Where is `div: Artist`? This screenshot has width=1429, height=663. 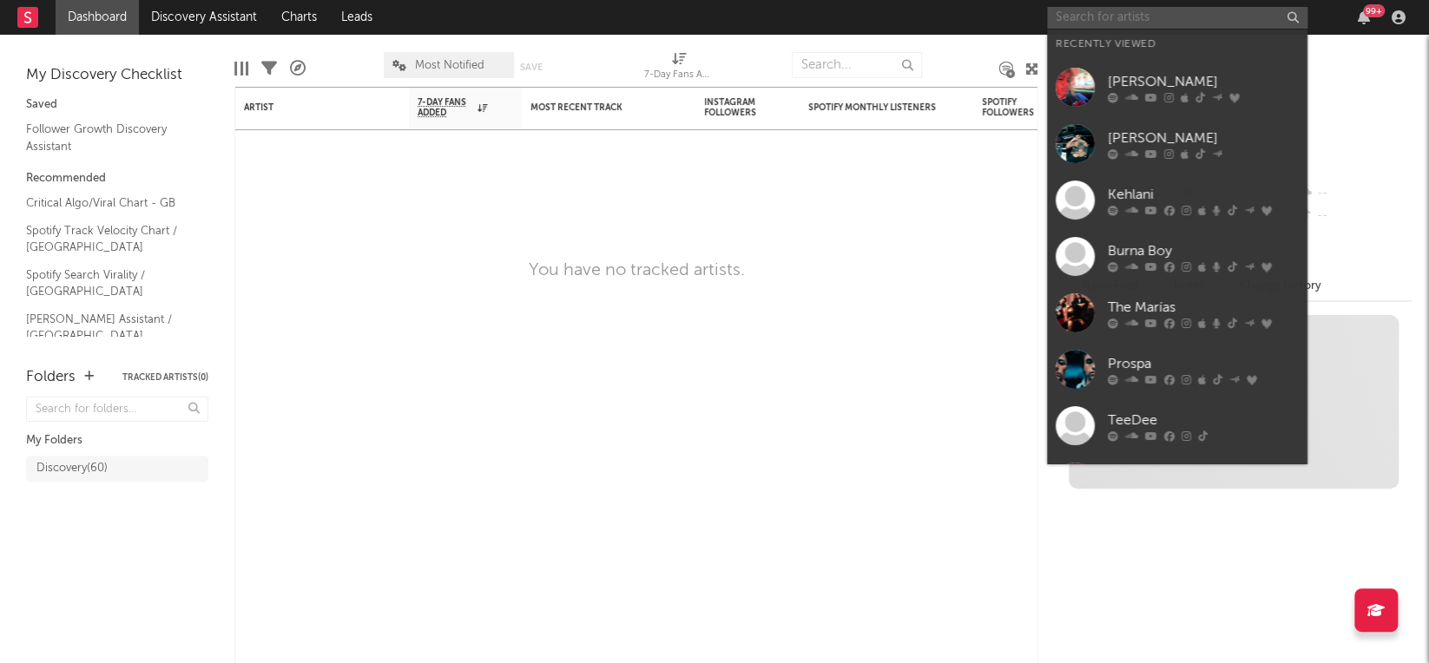 div: Artist is located at coordinates (309, 108).